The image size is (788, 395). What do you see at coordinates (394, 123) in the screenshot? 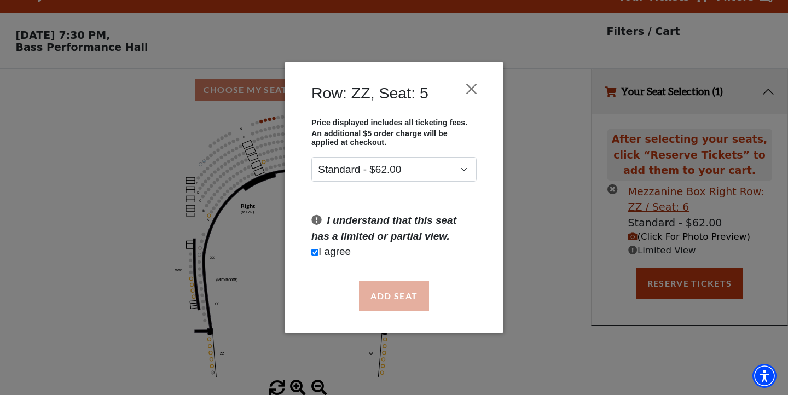
I see `p: Price displayed includes all ticketing fees.` at bounding box center [394, 123].